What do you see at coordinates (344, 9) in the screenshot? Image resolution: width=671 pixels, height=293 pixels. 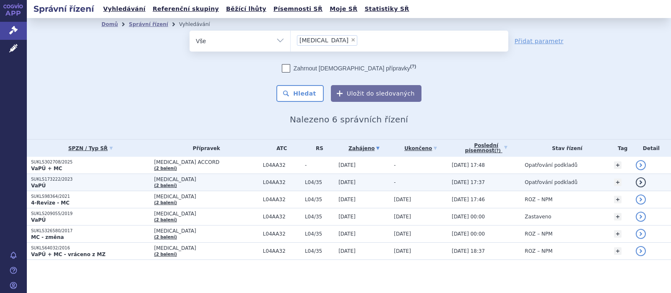 I see `a: Moje SŘ` at bounding box center [344, 9].